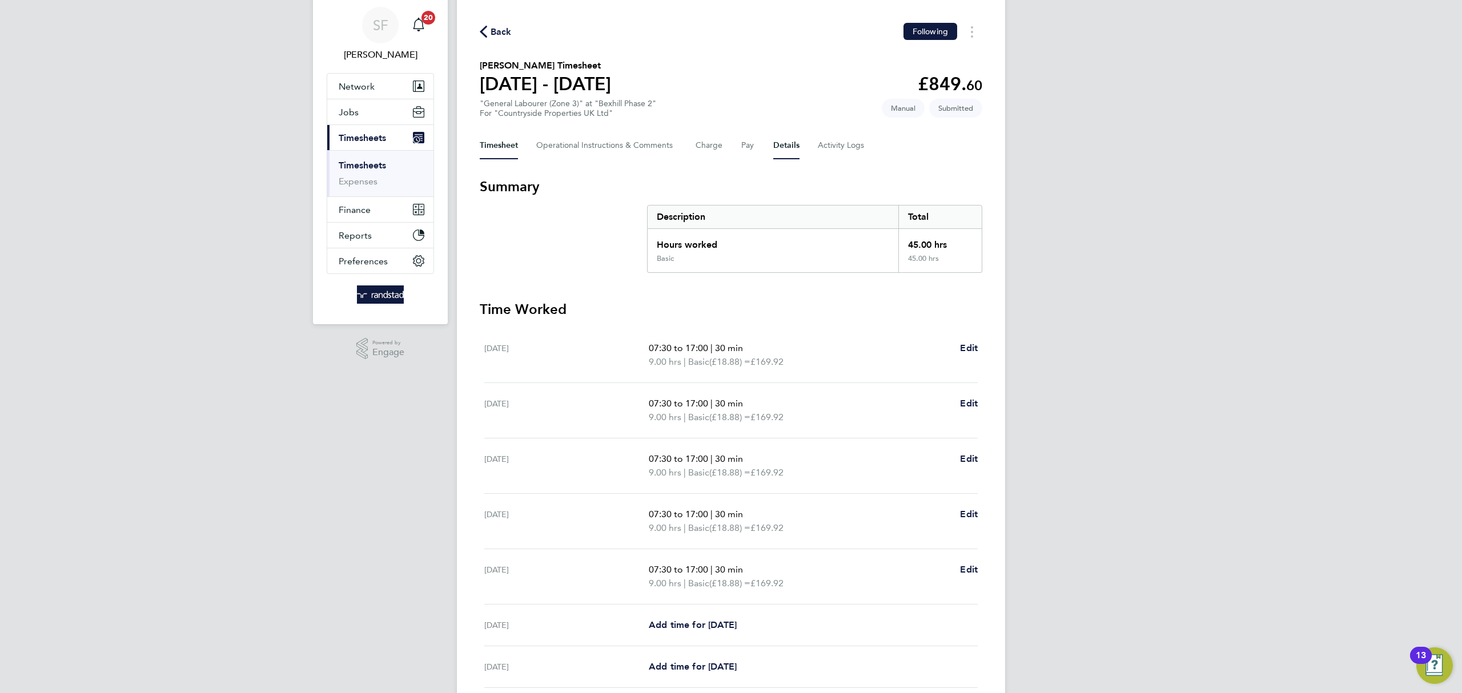 The image size is (1462, 693). Describe the element at coordinates (709, 146) in the screenshot. I see `button: Charge` at that location.